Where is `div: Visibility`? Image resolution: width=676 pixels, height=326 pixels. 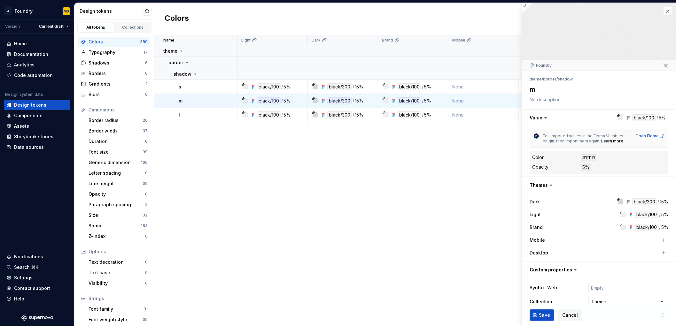 div: Visibility is located at coordinates (117, 283).